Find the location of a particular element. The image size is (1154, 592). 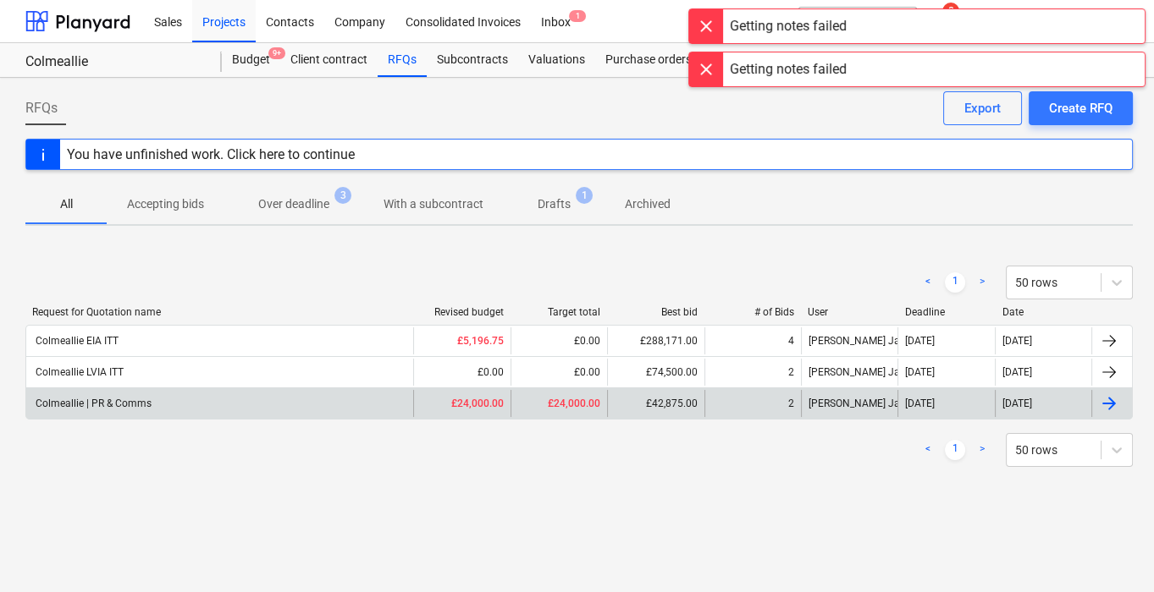

div: 4 is located at coordinates (791, 341).